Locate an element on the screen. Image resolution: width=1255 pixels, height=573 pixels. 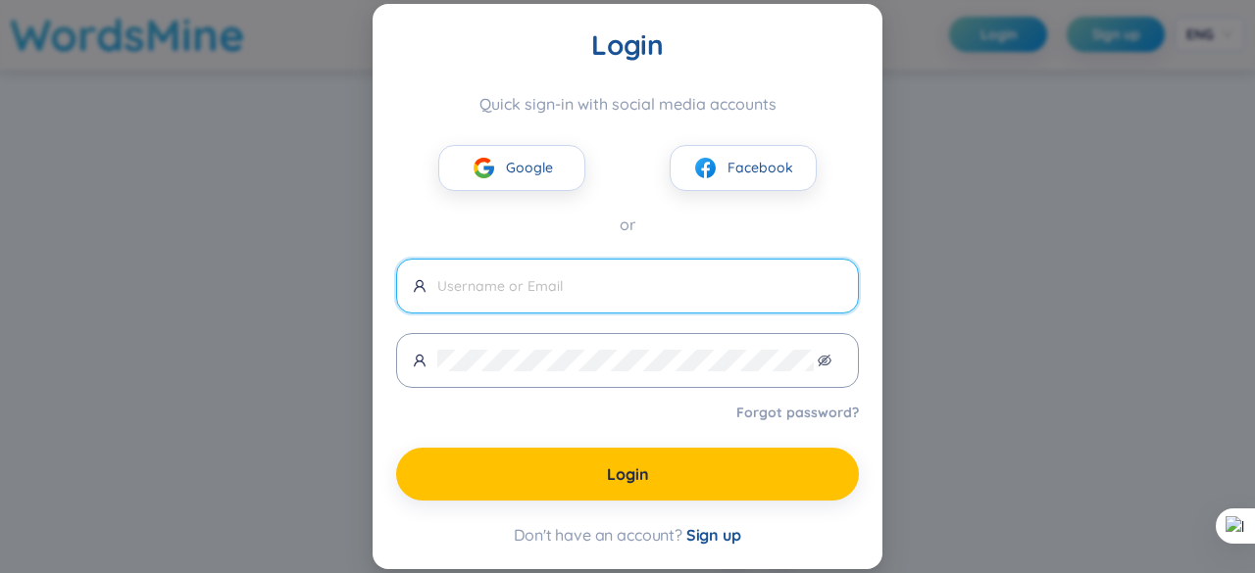
span: Facebook is located at coordinates (760, 168).